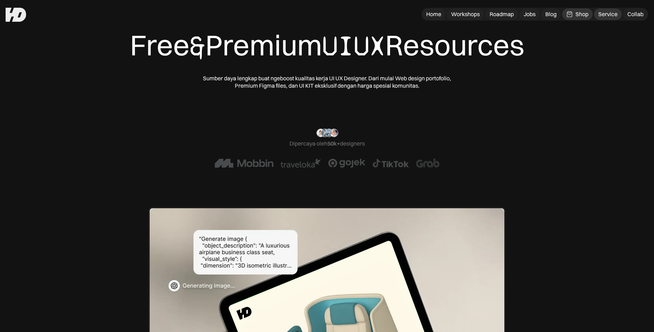  What do you see at coordinates (501, 14) in the screenshot?
I see `a: Roadmap` at bounding box center [501, 14].